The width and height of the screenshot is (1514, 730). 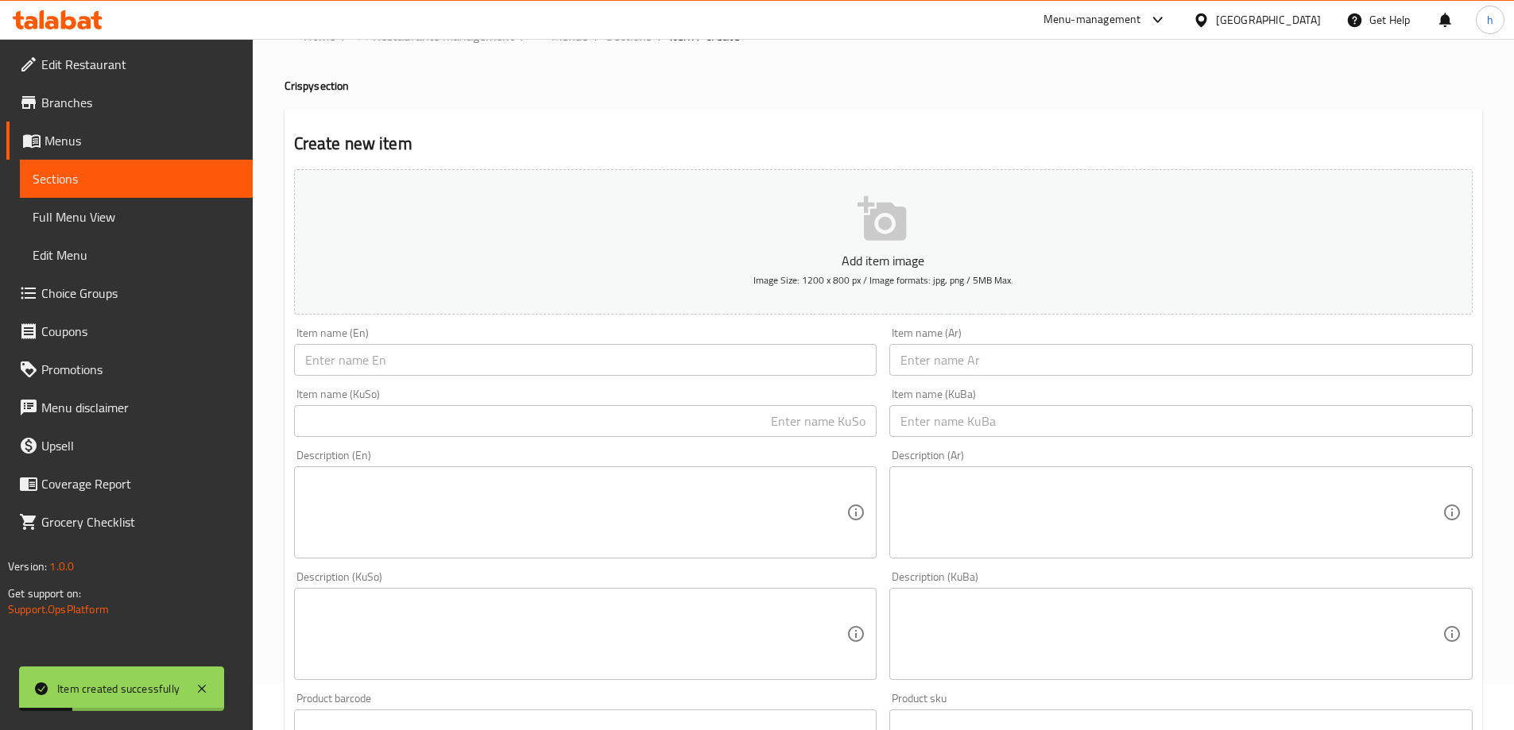 I want to click on span: Grocery Checklist, so click(x=141, y=522).